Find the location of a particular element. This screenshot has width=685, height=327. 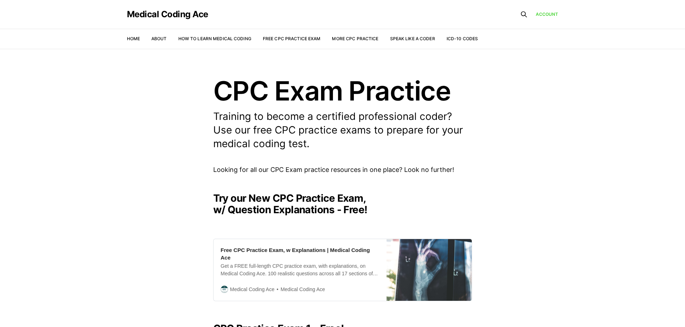

a: About is located at coordinates (159, 38).